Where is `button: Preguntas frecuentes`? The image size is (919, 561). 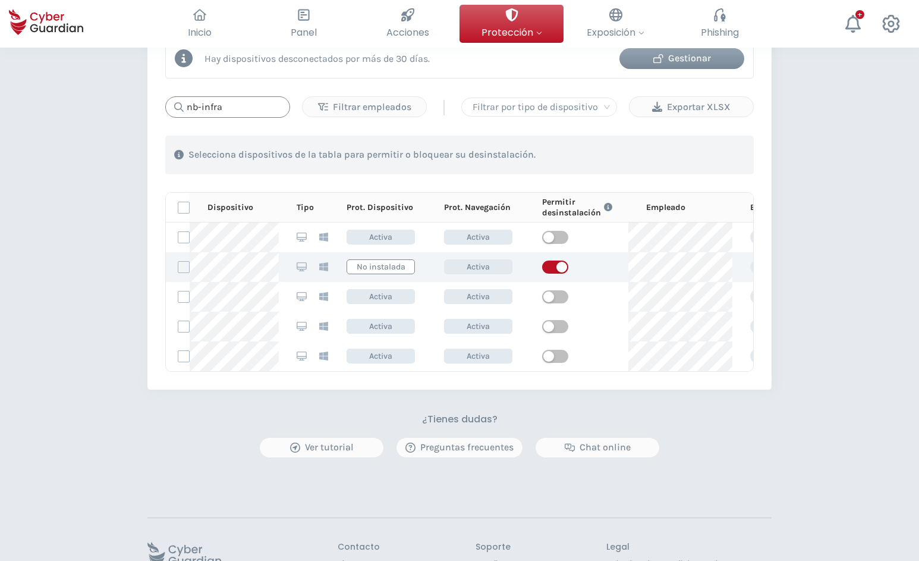 button: Preguntas frecuentes is located at coordinates (460, 447).